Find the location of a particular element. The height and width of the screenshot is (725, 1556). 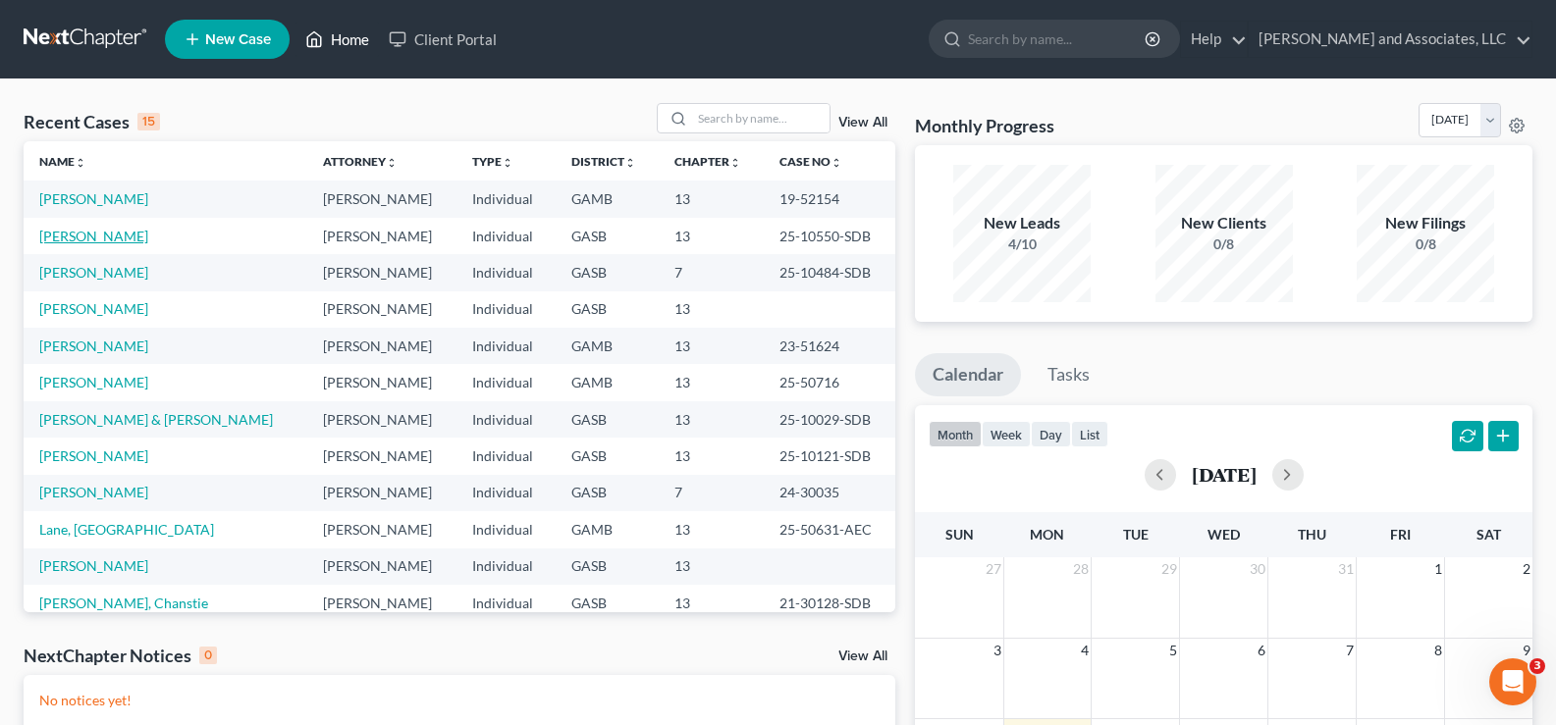

span: Sat is located at coordinates (1488, 534).